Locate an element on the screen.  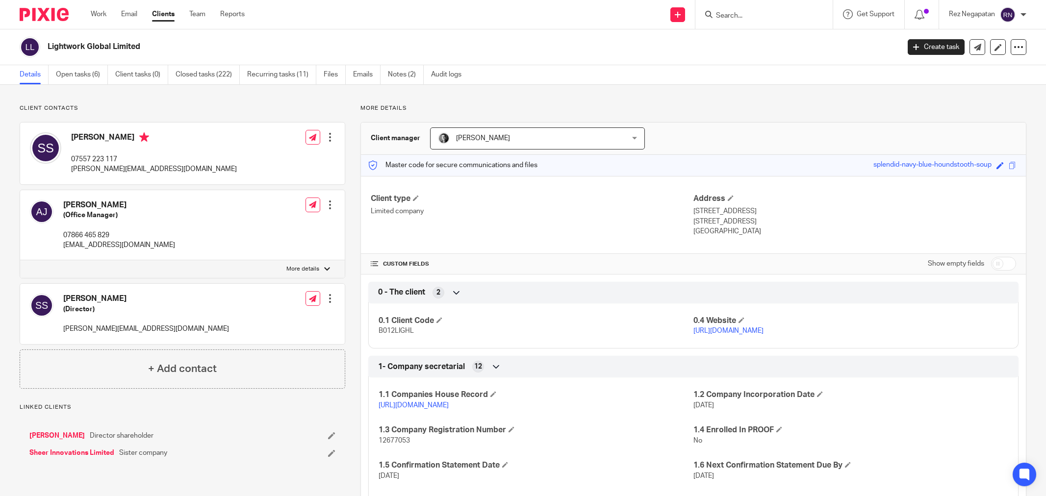
span: 0 - The client is located at coordinates (402, 292).